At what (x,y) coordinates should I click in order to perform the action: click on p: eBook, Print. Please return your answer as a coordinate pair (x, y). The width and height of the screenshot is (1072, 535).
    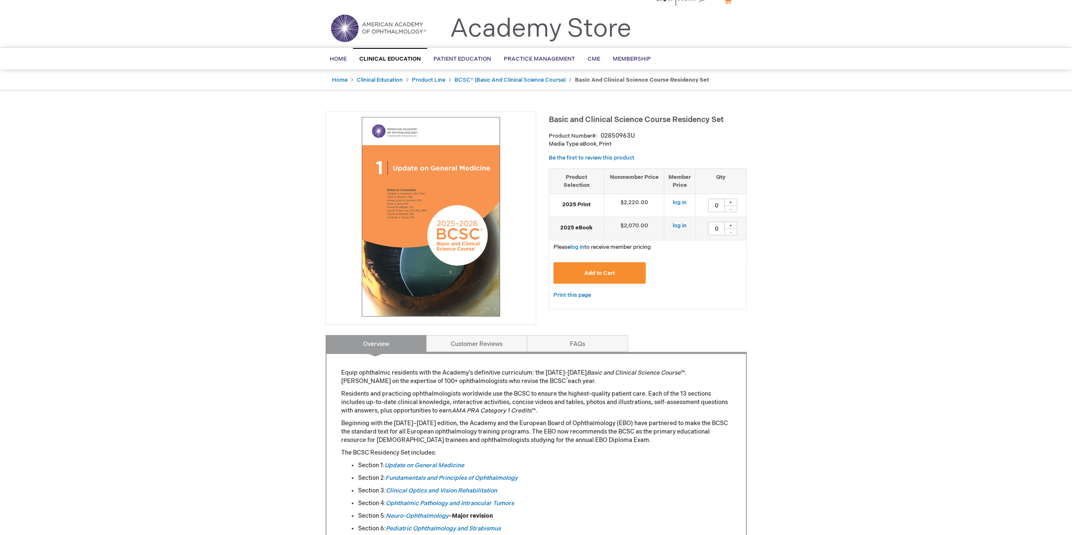
    Looking at the image, I should click on (648, 144).